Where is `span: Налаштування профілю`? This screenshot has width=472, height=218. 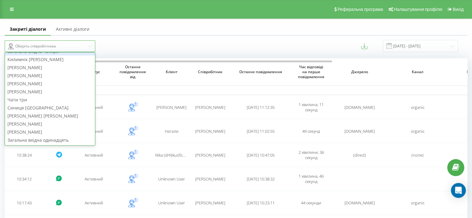
span: Налаштування профілю is located at coordinates (418, 9).